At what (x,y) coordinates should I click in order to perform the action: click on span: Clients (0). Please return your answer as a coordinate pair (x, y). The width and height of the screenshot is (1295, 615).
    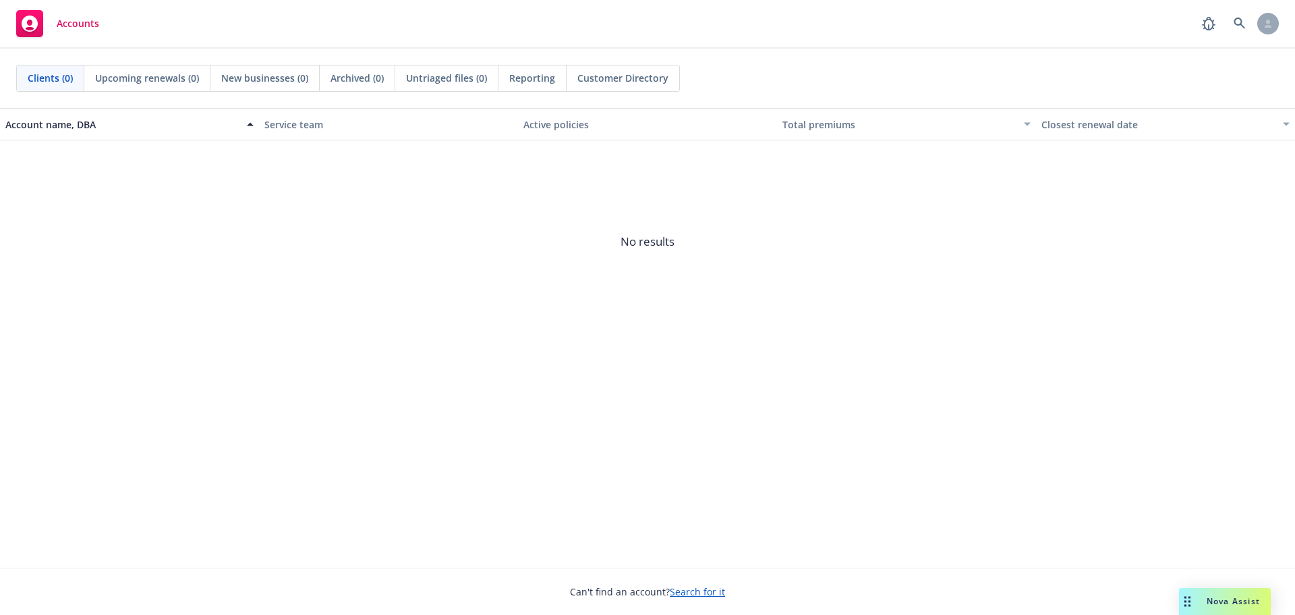
    Looking at the image, I should click on (50, 78).